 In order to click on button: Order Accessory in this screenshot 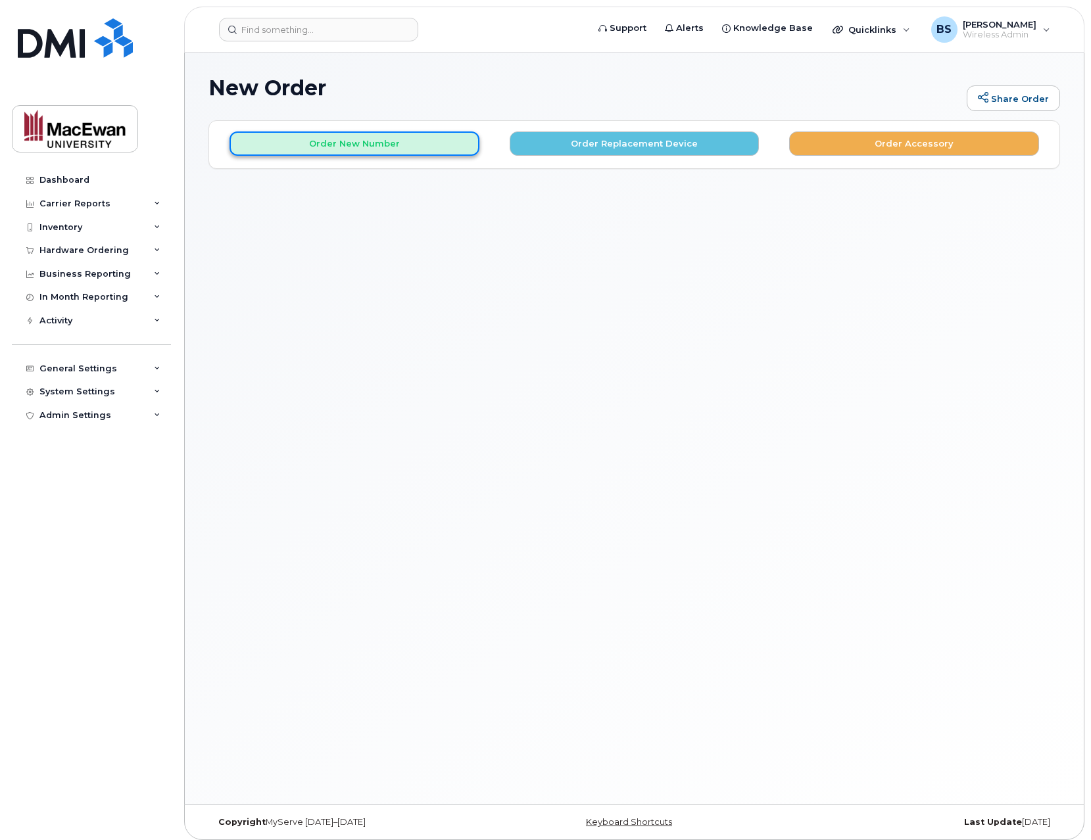, I will do `click(914, 143)`.